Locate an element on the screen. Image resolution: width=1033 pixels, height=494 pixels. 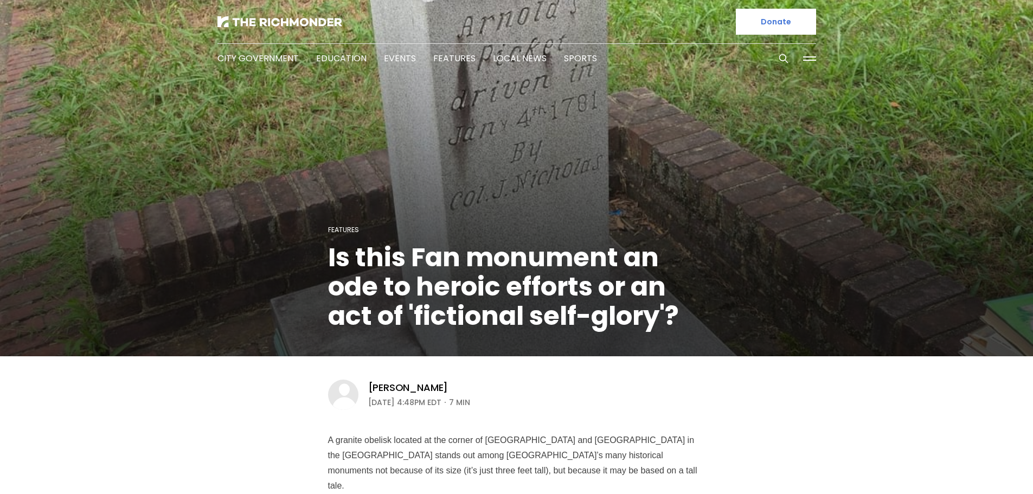
a: Education is located at coordinates (341, 58).